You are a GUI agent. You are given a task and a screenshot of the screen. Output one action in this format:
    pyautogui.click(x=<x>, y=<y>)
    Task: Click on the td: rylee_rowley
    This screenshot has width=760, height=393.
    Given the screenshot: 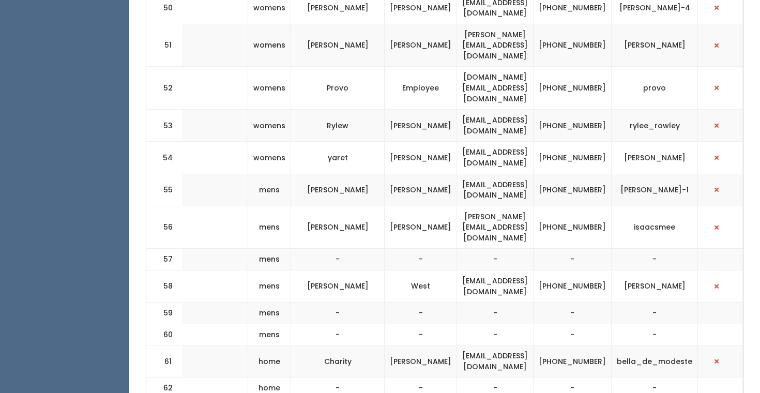 What is the action you would take?
    pyautogui.click(x=654, y=126)
    